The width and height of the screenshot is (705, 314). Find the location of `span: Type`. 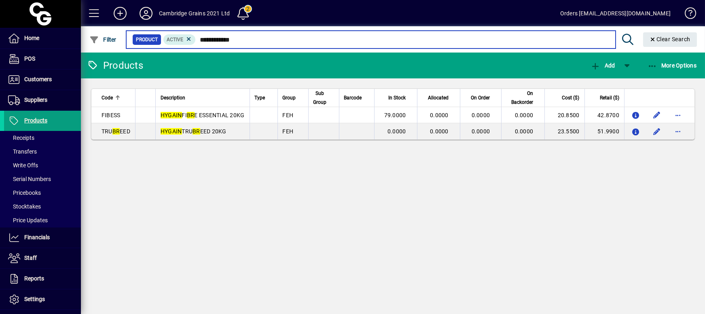

span: Type is located at coordinates (260, 98).